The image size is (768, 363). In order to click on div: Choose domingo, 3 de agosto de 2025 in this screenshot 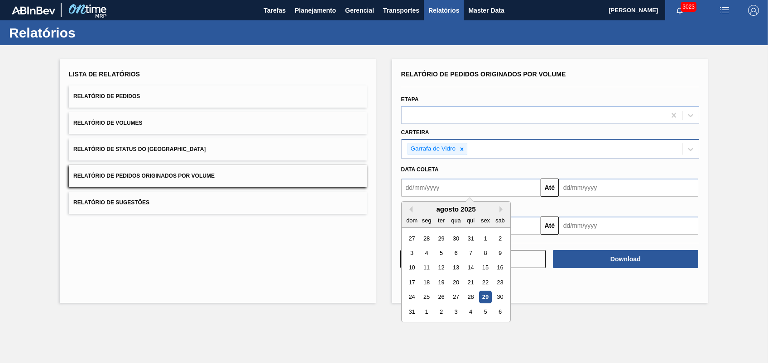, I will do `click(411, 253)`.